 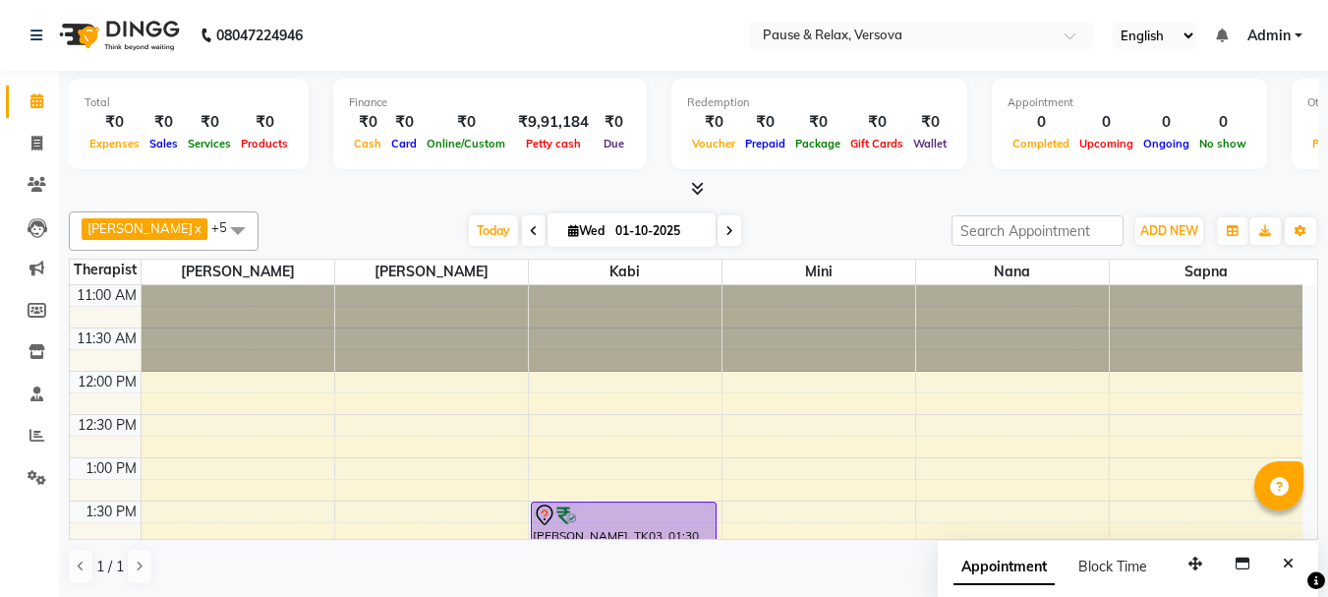 What do you see at coordinates (1130, 102) in the screenshot?
I see `div: Appointment` at bounding box center [1130, 102].